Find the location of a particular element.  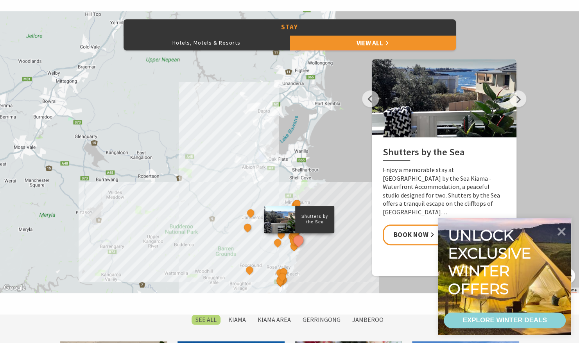

a: EXPLORE WINTER DEALS is located at coordinates (505, 320).